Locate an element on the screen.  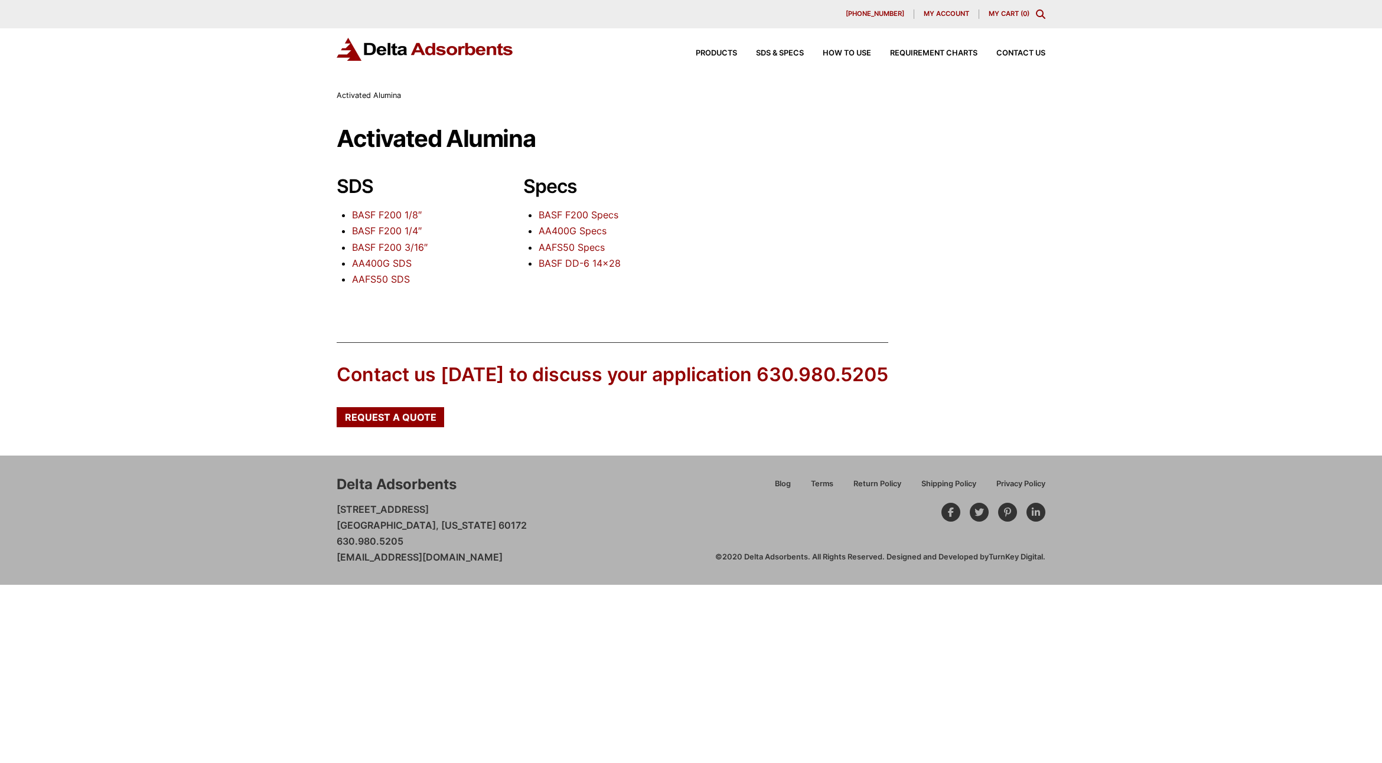
a: BASF F200 3/16″ is located at coordinates (390, 247).